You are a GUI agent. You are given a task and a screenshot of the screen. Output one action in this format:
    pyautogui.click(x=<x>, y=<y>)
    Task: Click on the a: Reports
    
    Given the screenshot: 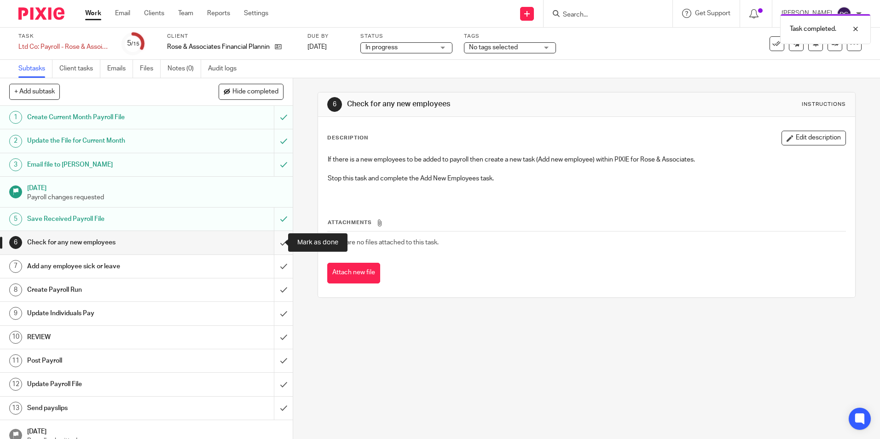 What is the action you would take?
    pyautogui.click(x=219, y=13)
    